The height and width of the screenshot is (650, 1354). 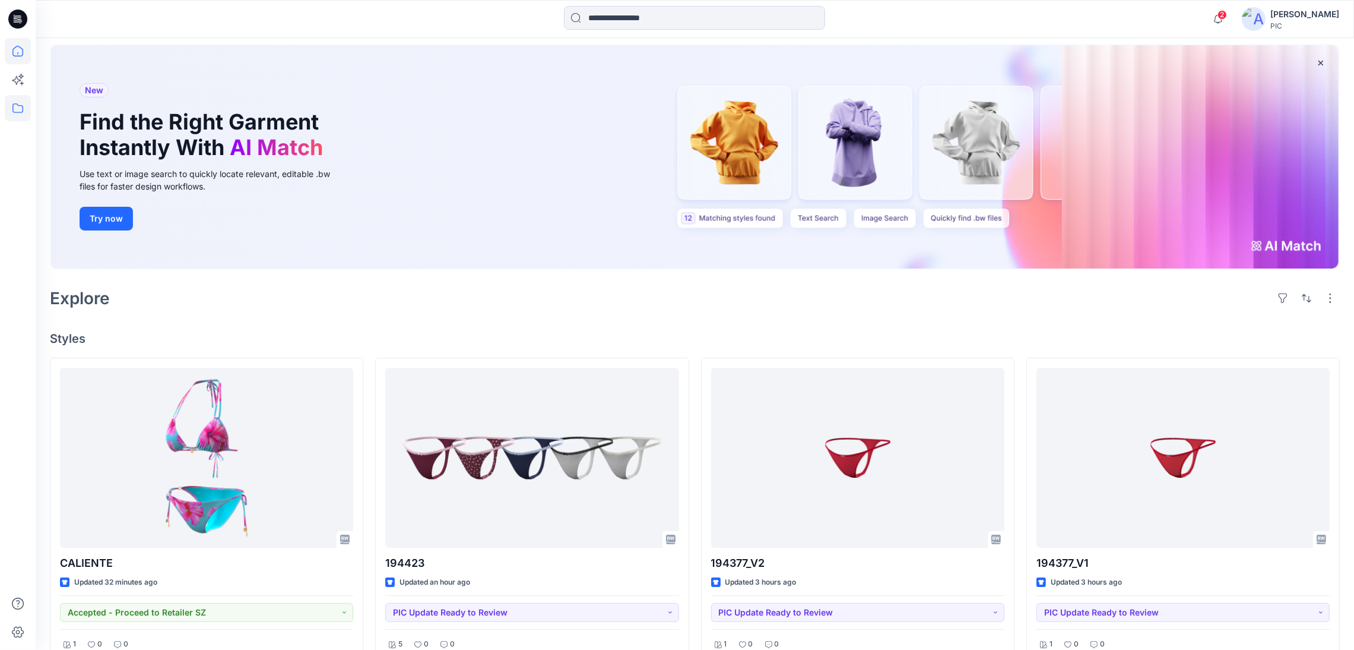 What do you see at coordinates (276, 147) in the screenshot?
I see `span: AI Match` at bounding box center [276, 147].